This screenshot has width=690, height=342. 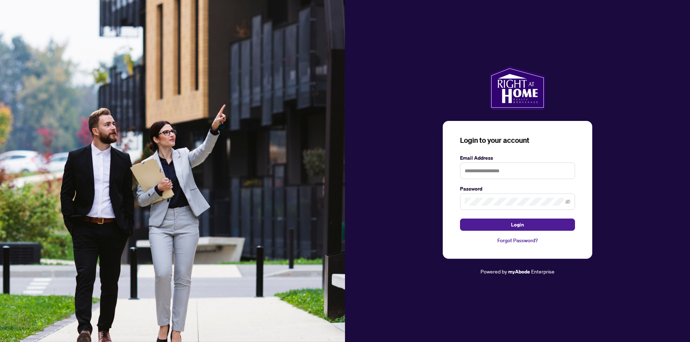 What do you see at coordinates (519, 272) in the screenshot?
I see `a: myAbode` at bounding box center [519, 272].